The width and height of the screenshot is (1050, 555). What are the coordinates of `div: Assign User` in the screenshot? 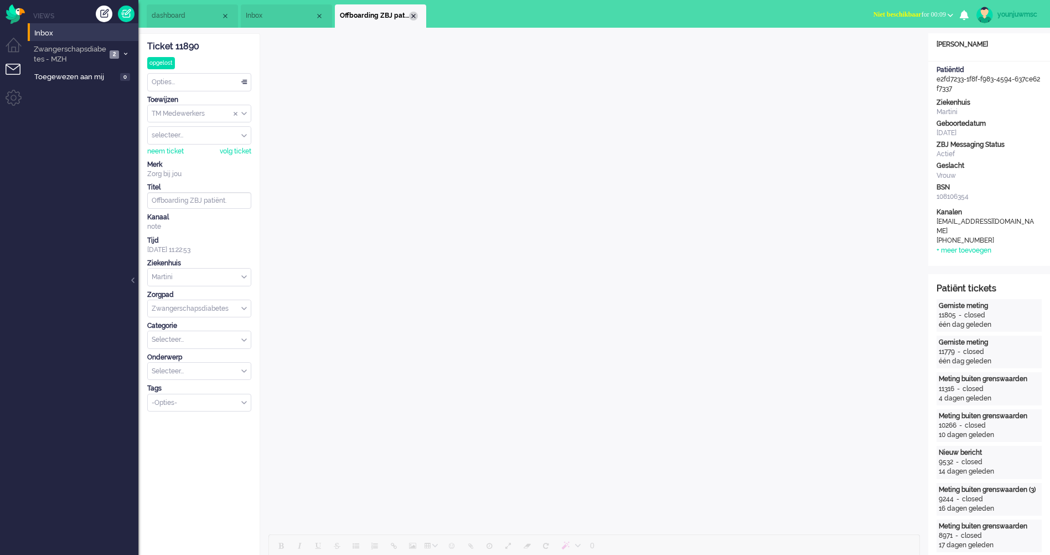 It's located at (199, 135).